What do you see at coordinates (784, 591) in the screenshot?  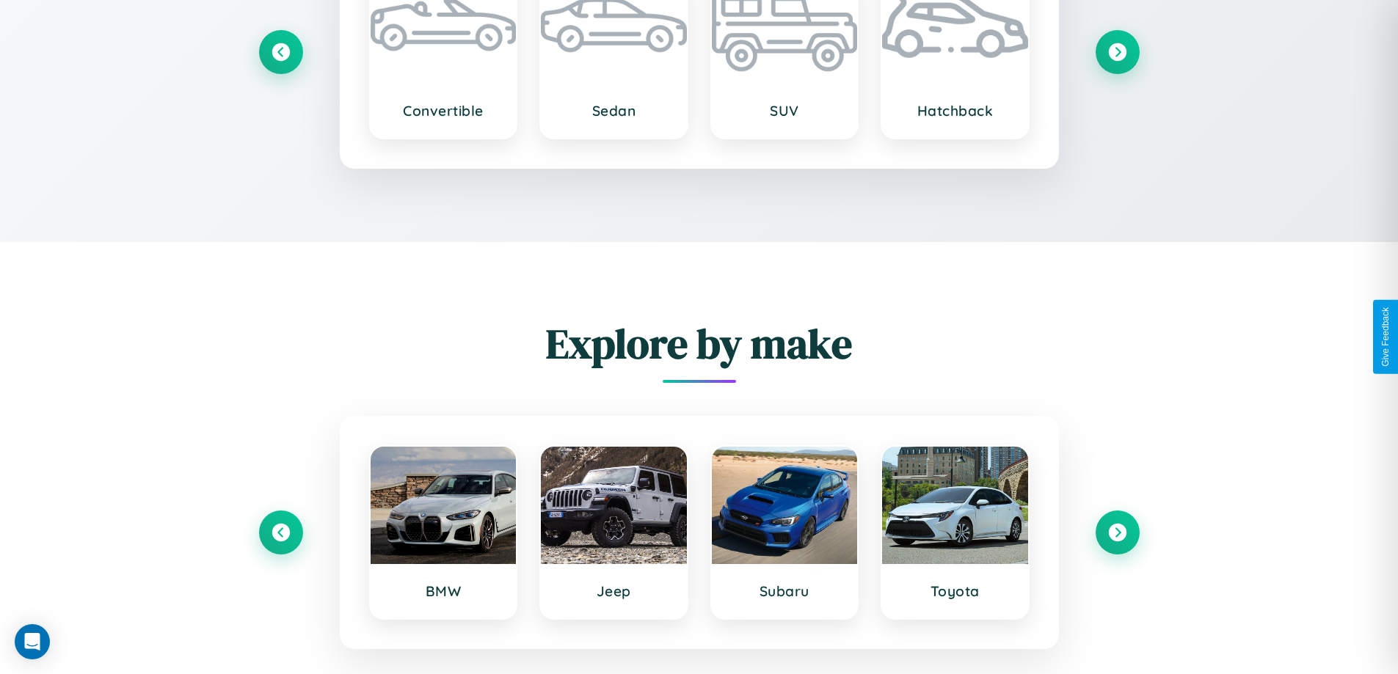 I see `h3: Subaru` at bounding box center [784, 591].